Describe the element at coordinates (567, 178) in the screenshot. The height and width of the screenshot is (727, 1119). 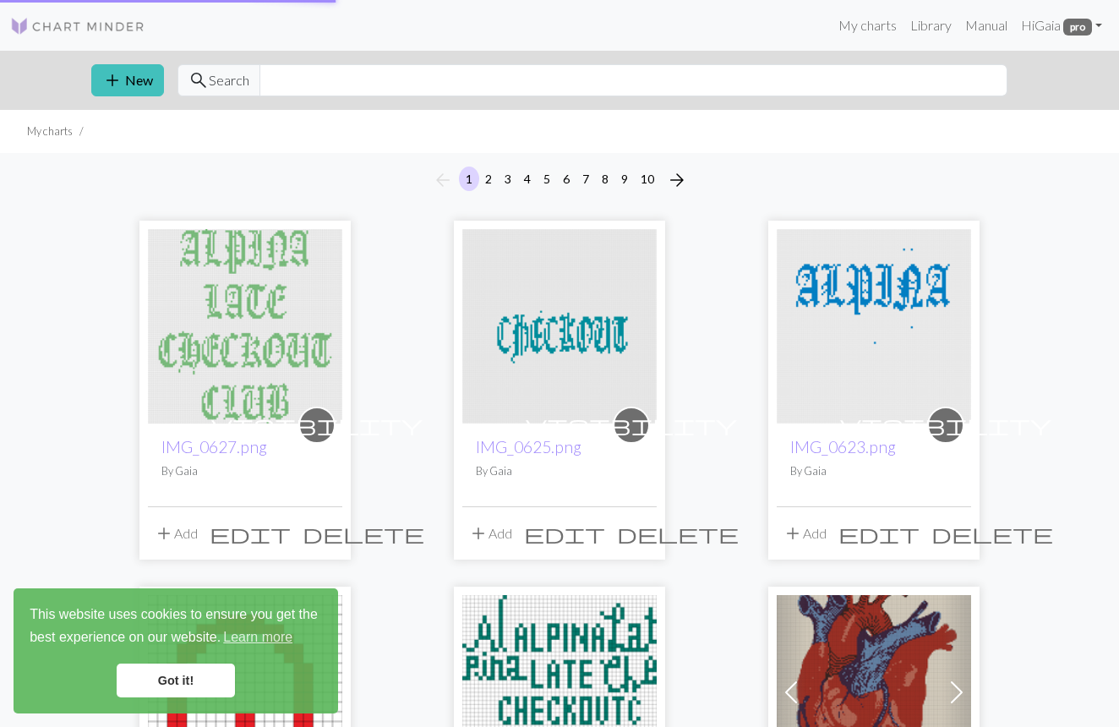
I see `button: 6` at that location.